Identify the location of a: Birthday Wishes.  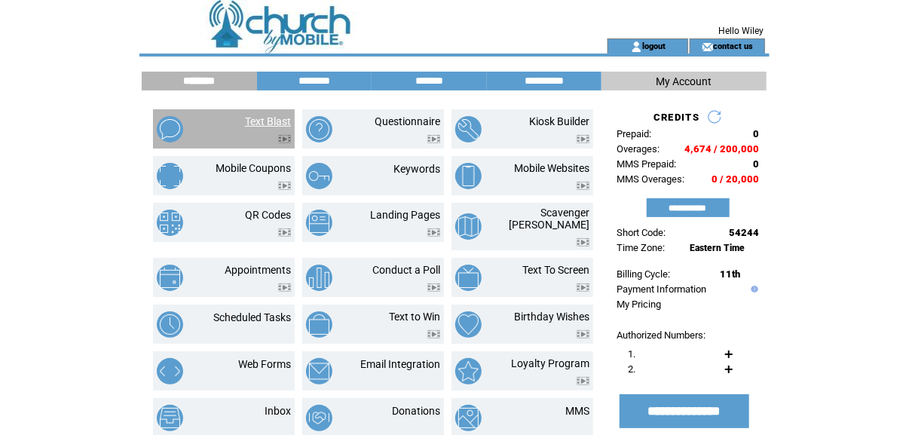
(552, 317).